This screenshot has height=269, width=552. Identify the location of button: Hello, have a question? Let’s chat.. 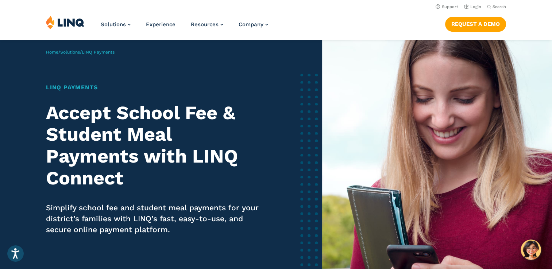
(531, 250).